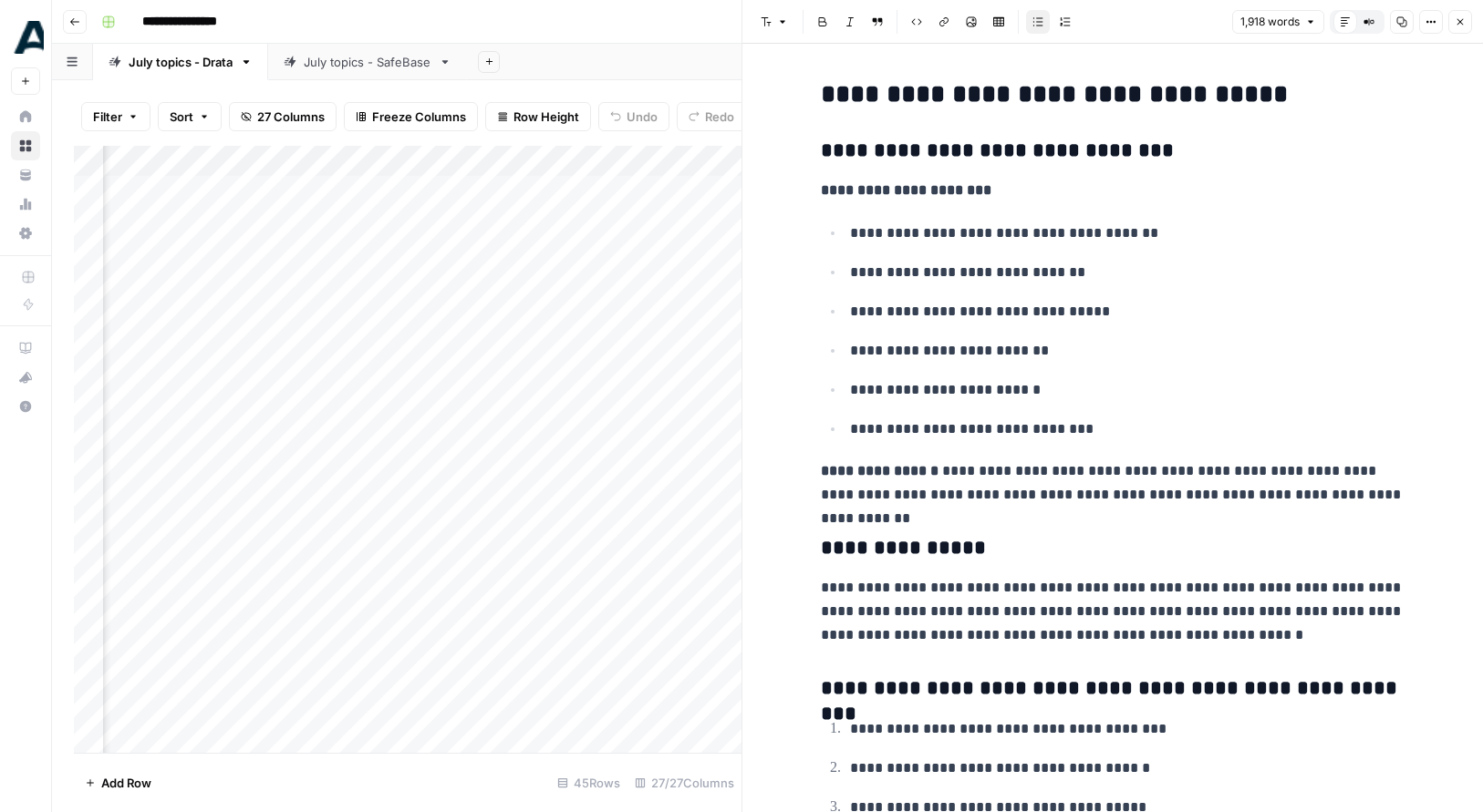  Describe the element at coordinates (26, 37) in the screenshot. I see `button: Workspace: Drata` at that location.